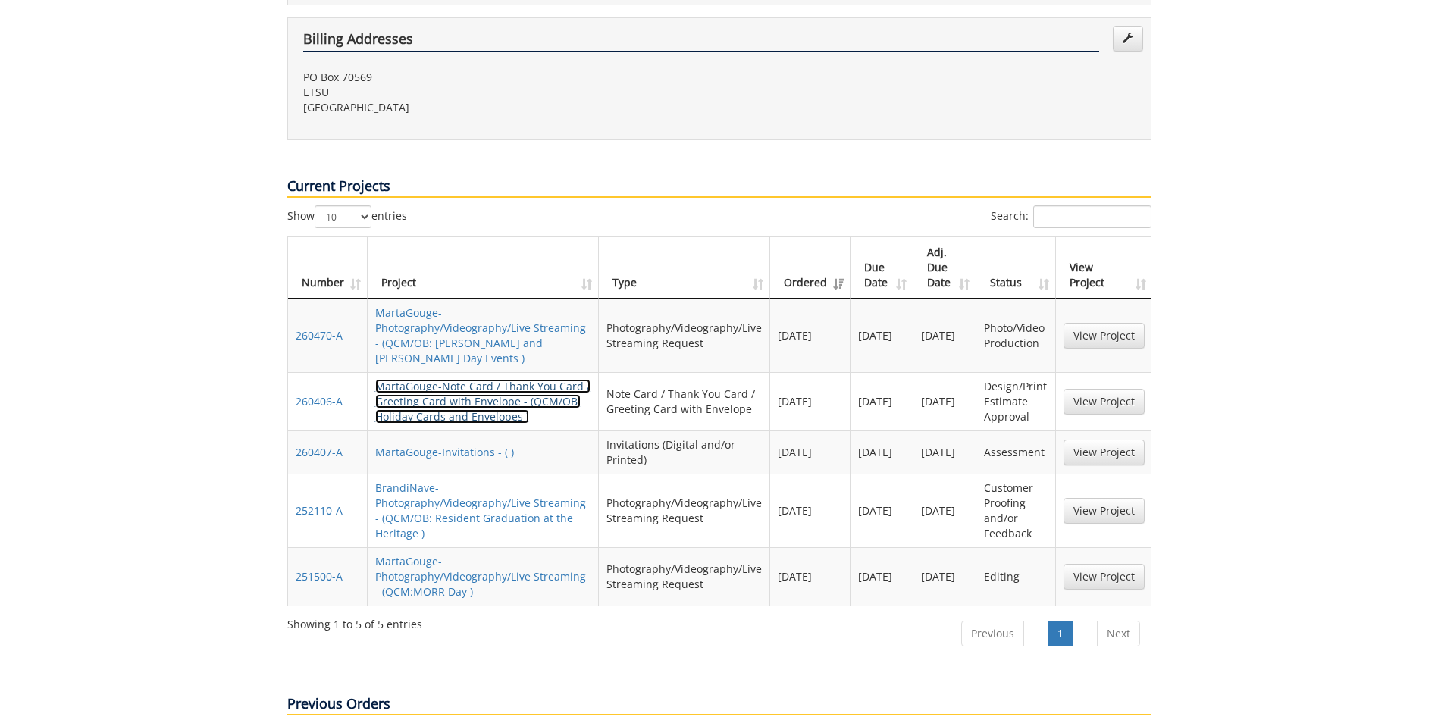  I want to click on a: Edit Addresses, so click(1128, 39).